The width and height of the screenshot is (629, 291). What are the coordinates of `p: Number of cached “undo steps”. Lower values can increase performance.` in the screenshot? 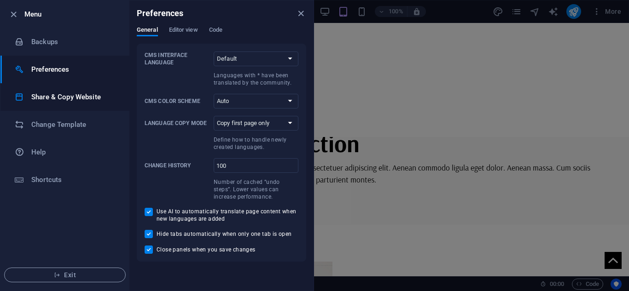 It's located at (256, 190).